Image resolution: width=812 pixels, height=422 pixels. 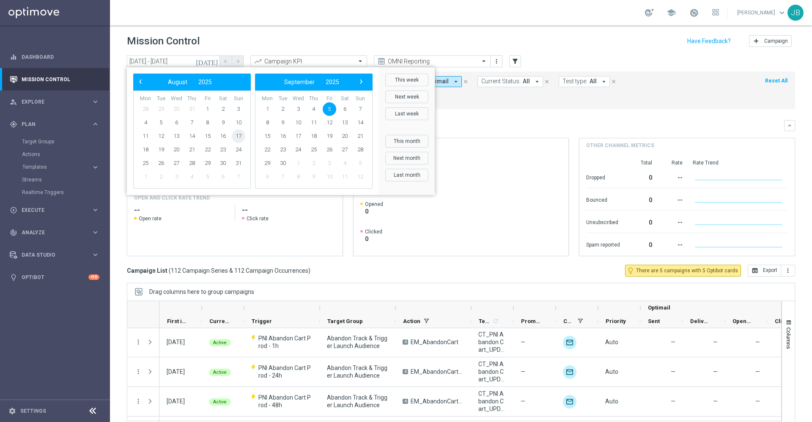 What do you see at coordinates (345, 109) in the screenshot?
I see `span: 6` at bounding box center [345, 109].